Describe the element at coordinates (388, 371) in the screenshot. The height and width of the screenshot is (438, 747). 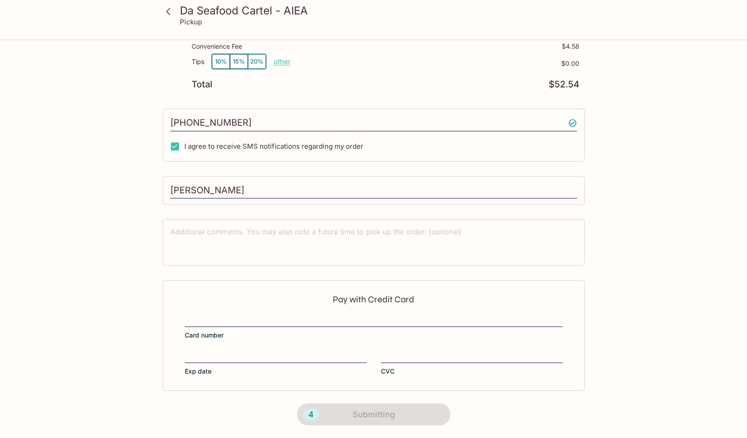
I see `span: CVC` at that location.